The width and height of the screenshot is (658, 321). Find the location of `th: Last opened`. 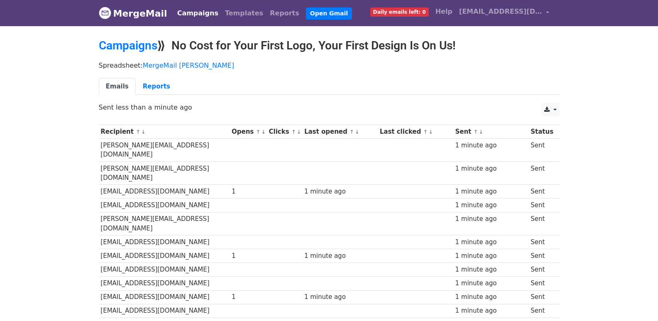

th: Last opened is located at coordinates (340, 132).